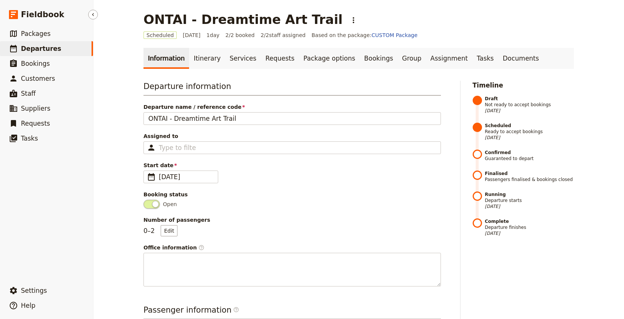  I want to click on span: Help, so click(28, 305).